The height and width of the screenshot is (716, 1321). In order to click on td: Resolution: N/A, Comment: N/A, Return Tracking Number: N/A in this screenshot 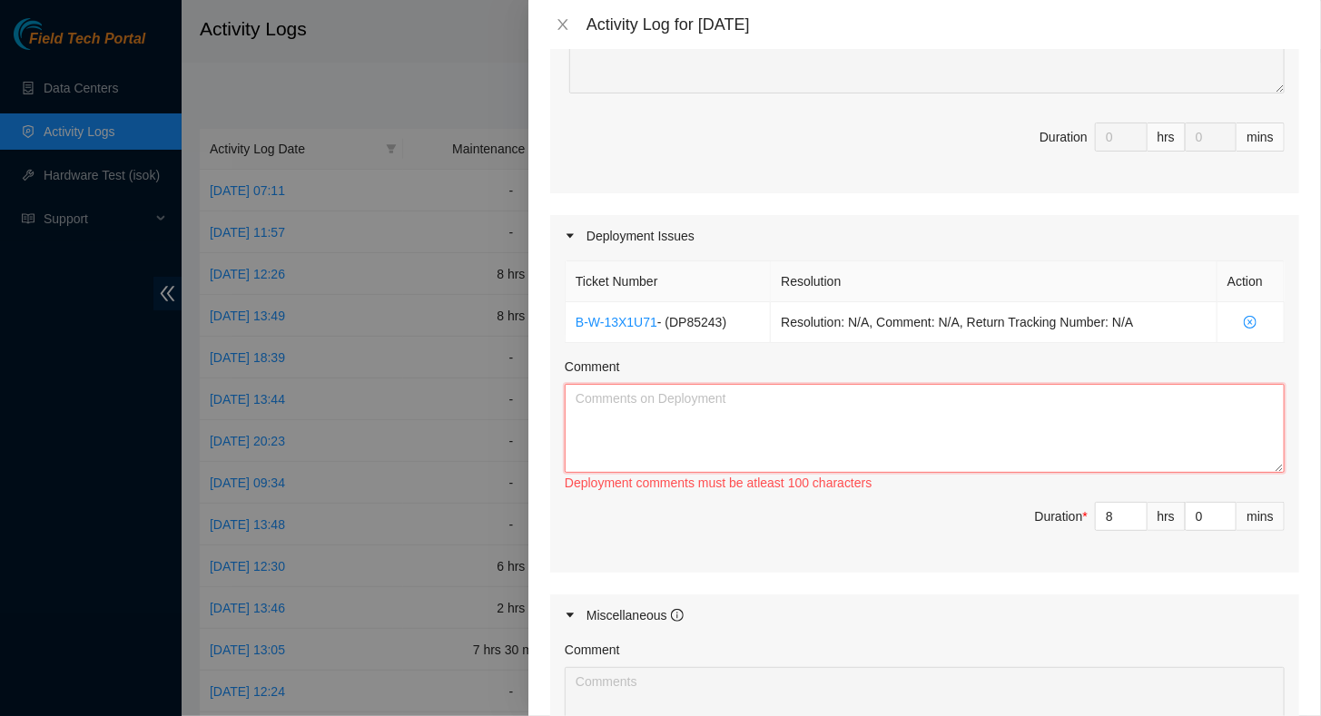, I will do `click(994, 322)`.